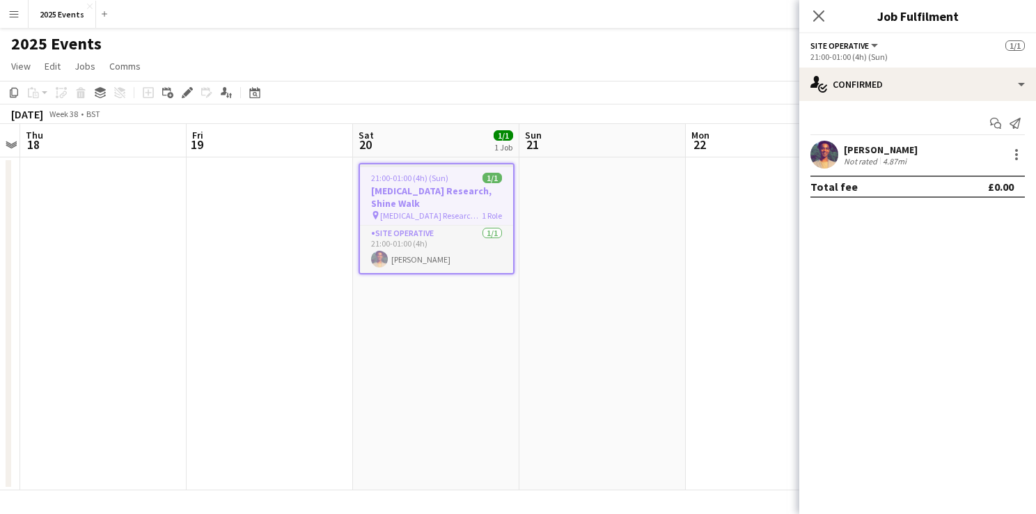  What do you see at coordinates (918, 84) in the screenshot?
I see `div: Confirmed` at bounding box center [918, 84].